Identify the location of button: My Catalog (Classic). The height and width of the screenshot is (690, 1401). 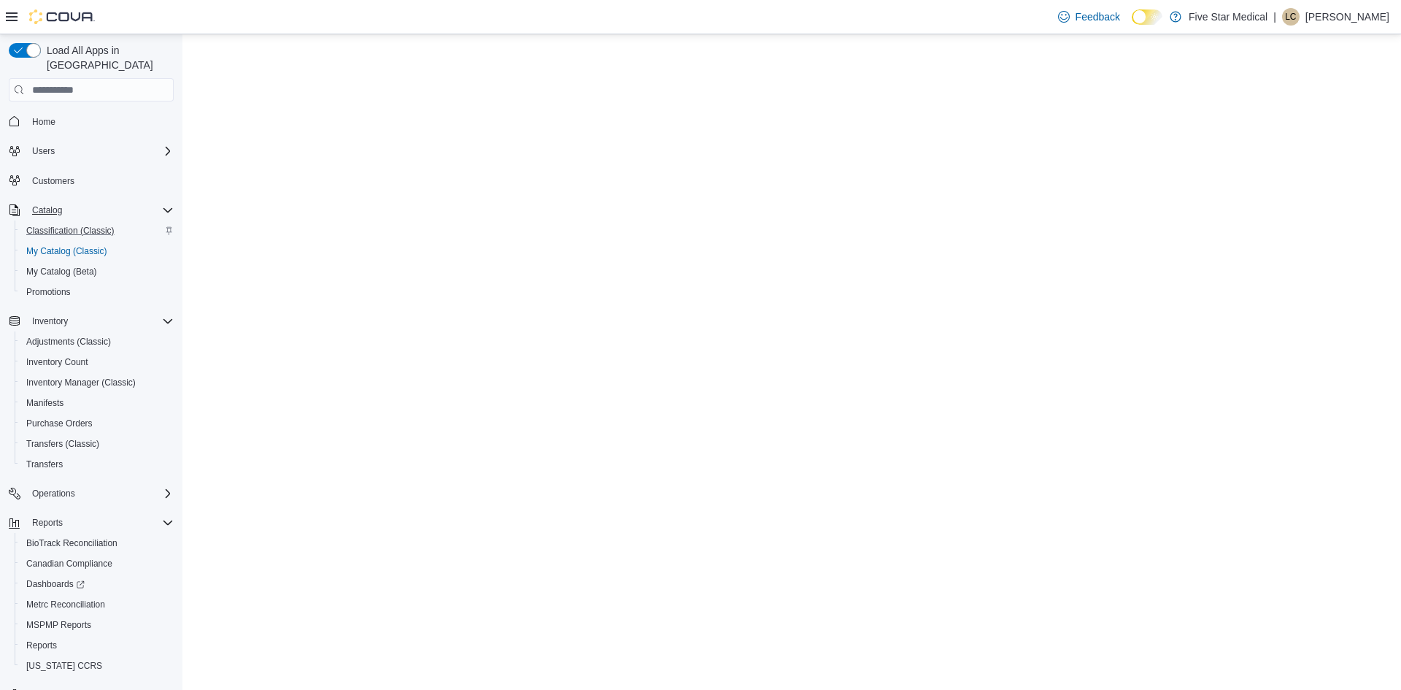
(97, 251).